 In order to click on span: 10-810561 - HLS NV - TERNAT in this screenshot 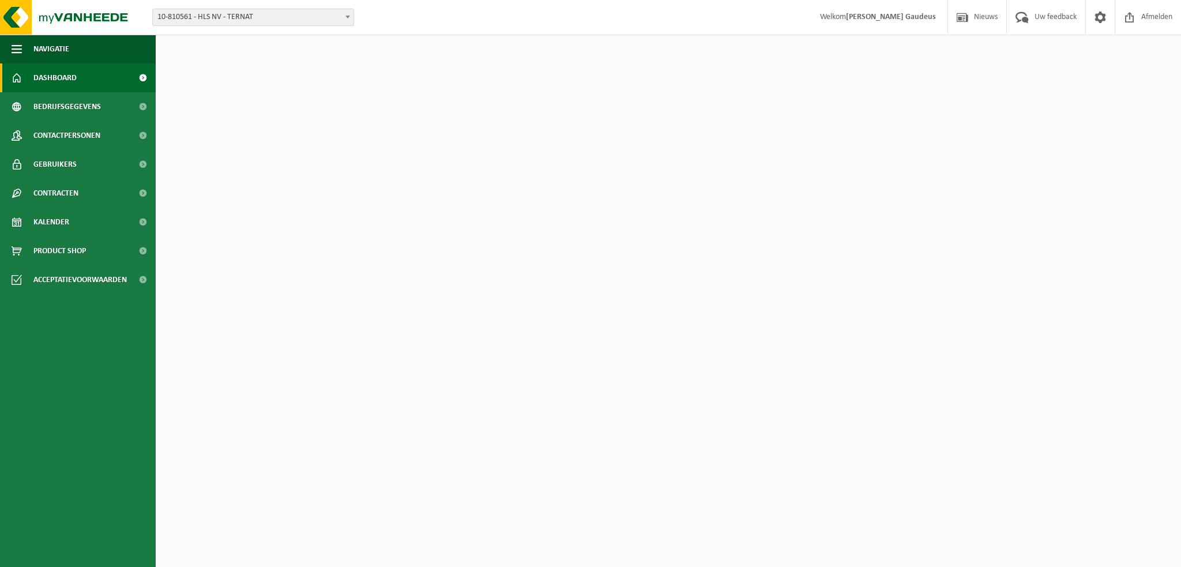, I will do `click(253, 17)`.